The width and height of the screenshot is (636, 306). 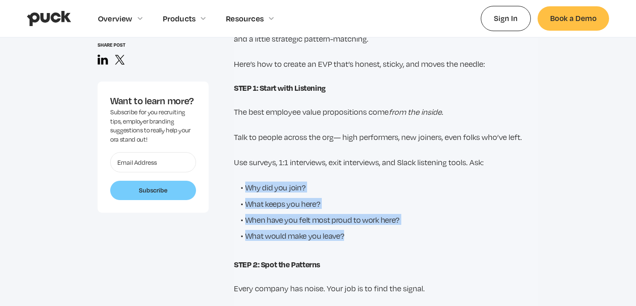 I want to click on input: Subscribe, so click(x=153, y=191).